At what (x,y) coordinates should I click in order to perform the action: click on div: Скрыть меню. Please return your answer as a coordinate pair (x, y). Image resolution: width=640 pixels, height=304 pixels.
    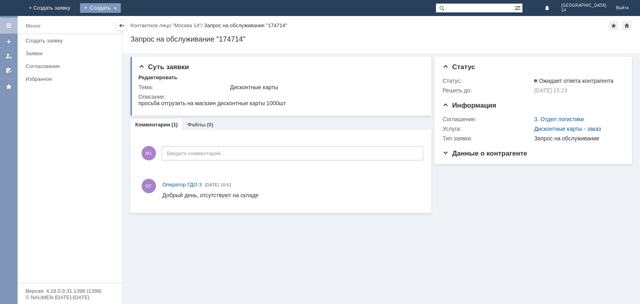
    Looking at the image, I should click on (122, 26).